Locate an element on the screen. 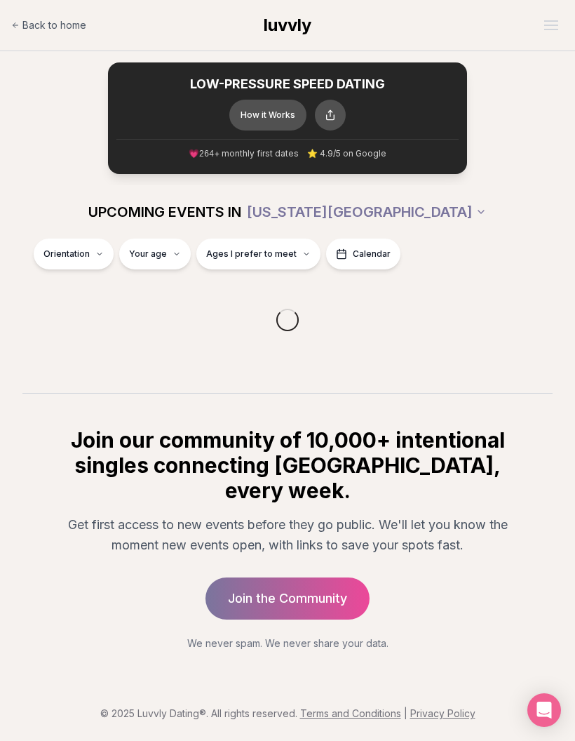  a: Back to home is located at coordinates (48, 25).